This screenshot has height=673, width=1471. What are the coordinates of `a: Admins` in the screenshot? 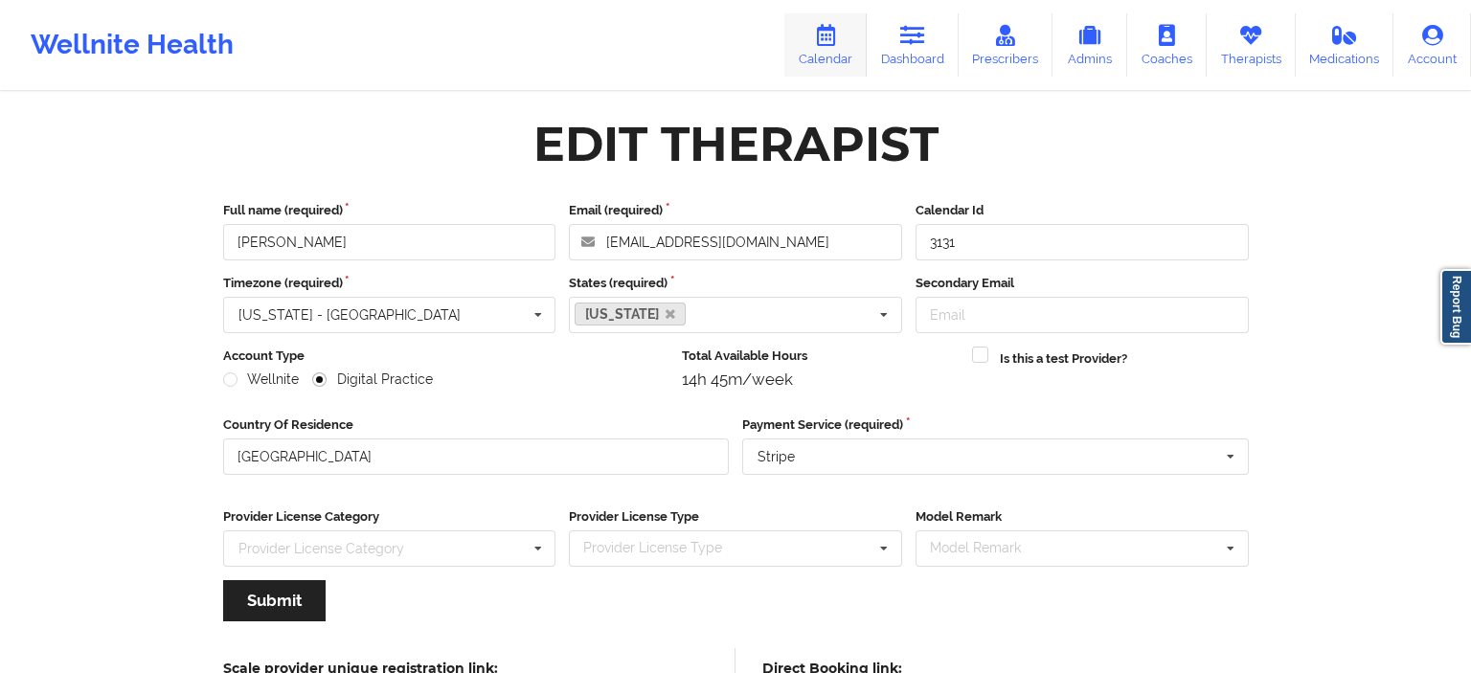 It's located at (1090, 45).